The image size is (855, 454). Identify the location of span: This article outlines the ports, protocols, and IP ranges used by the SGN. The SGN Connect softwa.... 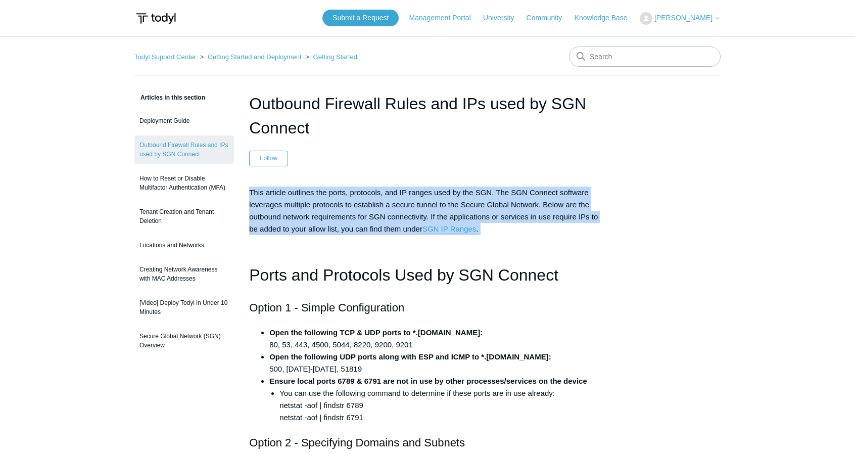
(423, 211).